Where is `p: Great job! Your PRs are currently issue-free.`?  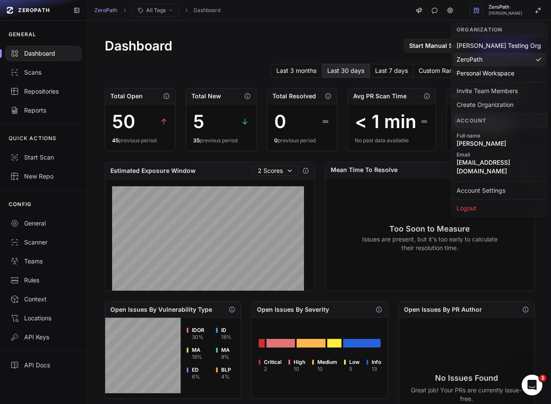 p: Great job! Your PRs are currently issue-free. is located at coordinates (467, 395).